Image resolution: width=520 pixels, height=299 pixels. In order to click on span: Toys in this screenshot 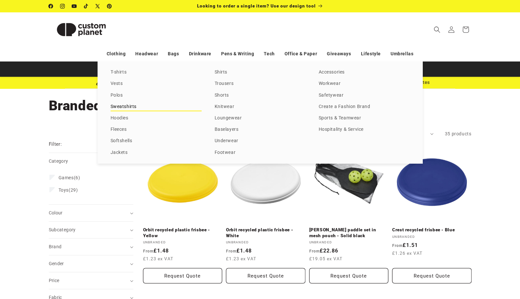, I will do `click(63, 190)`.